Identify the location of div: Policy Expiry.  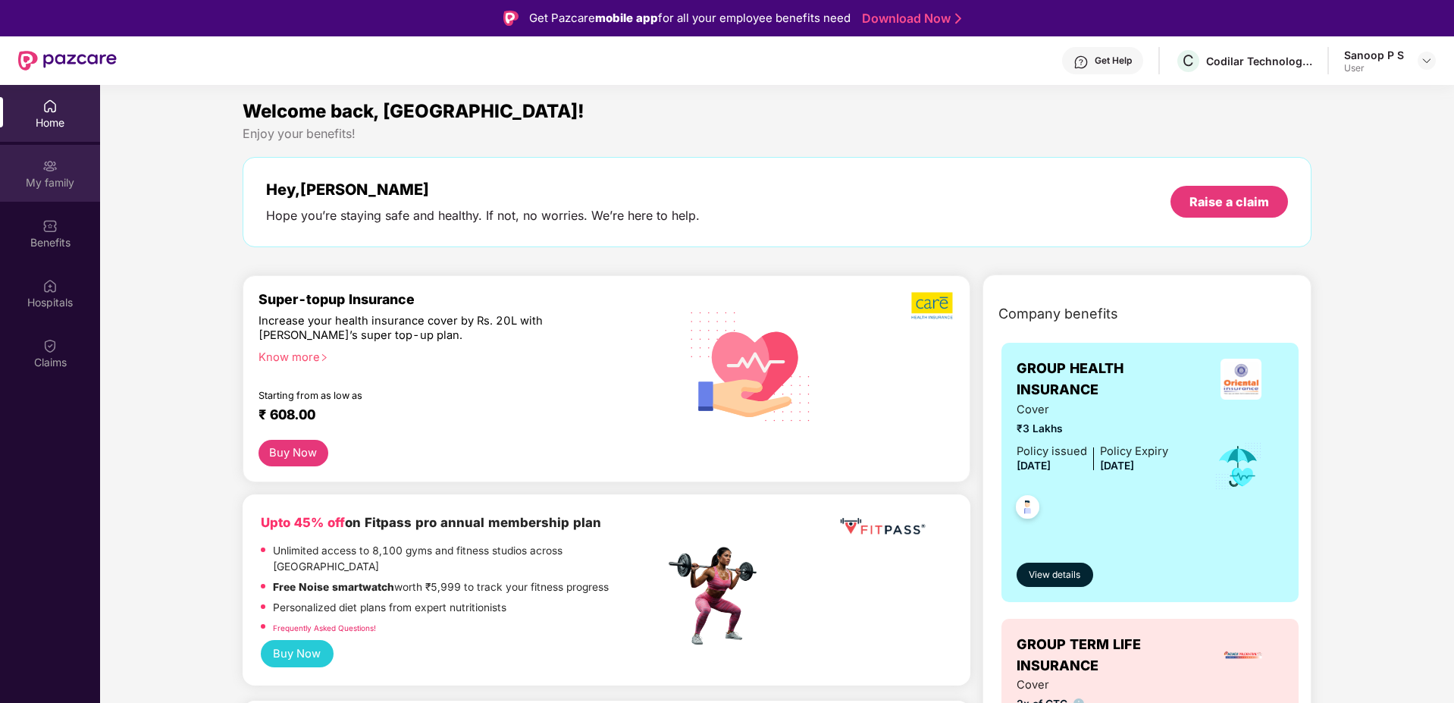
(1134, 451).